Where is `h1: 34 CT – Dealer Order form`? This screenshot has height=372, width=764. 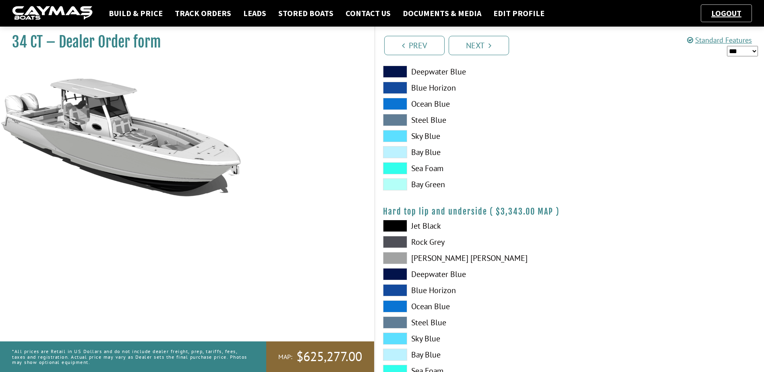 h1: 34 CT – Dealer Order form is located at coordinates (183, 42).